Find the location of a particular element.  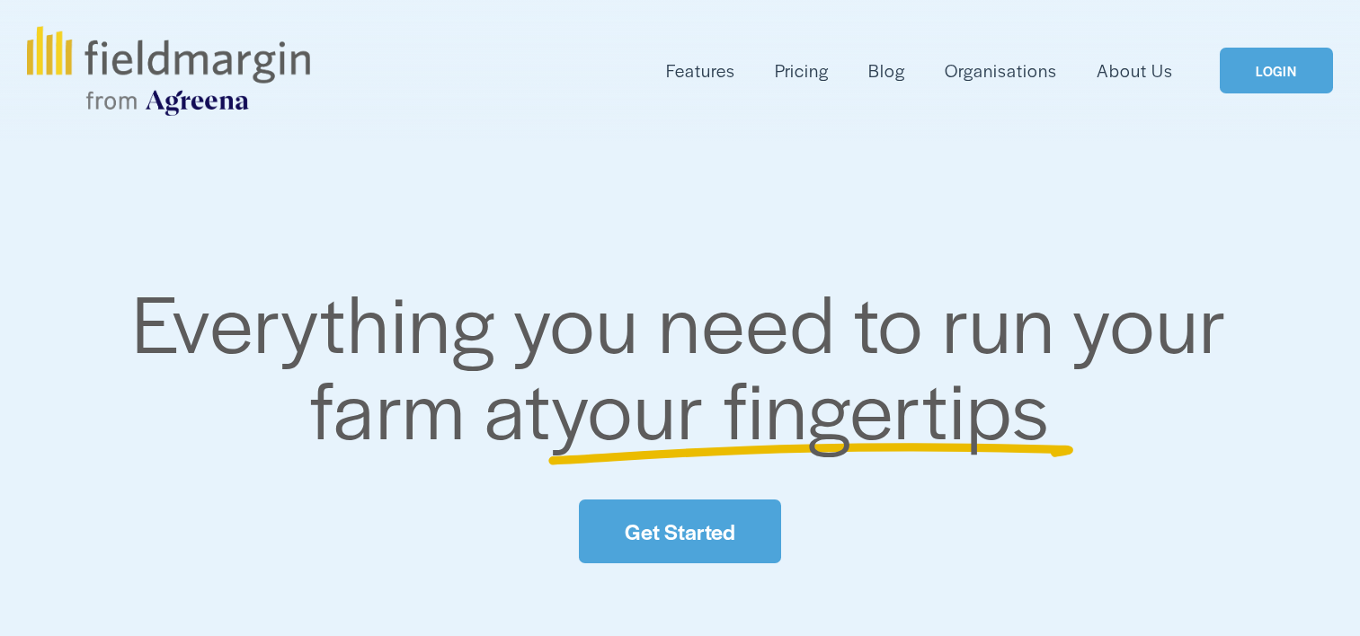

span: Features is located at coordinates (700, 70).